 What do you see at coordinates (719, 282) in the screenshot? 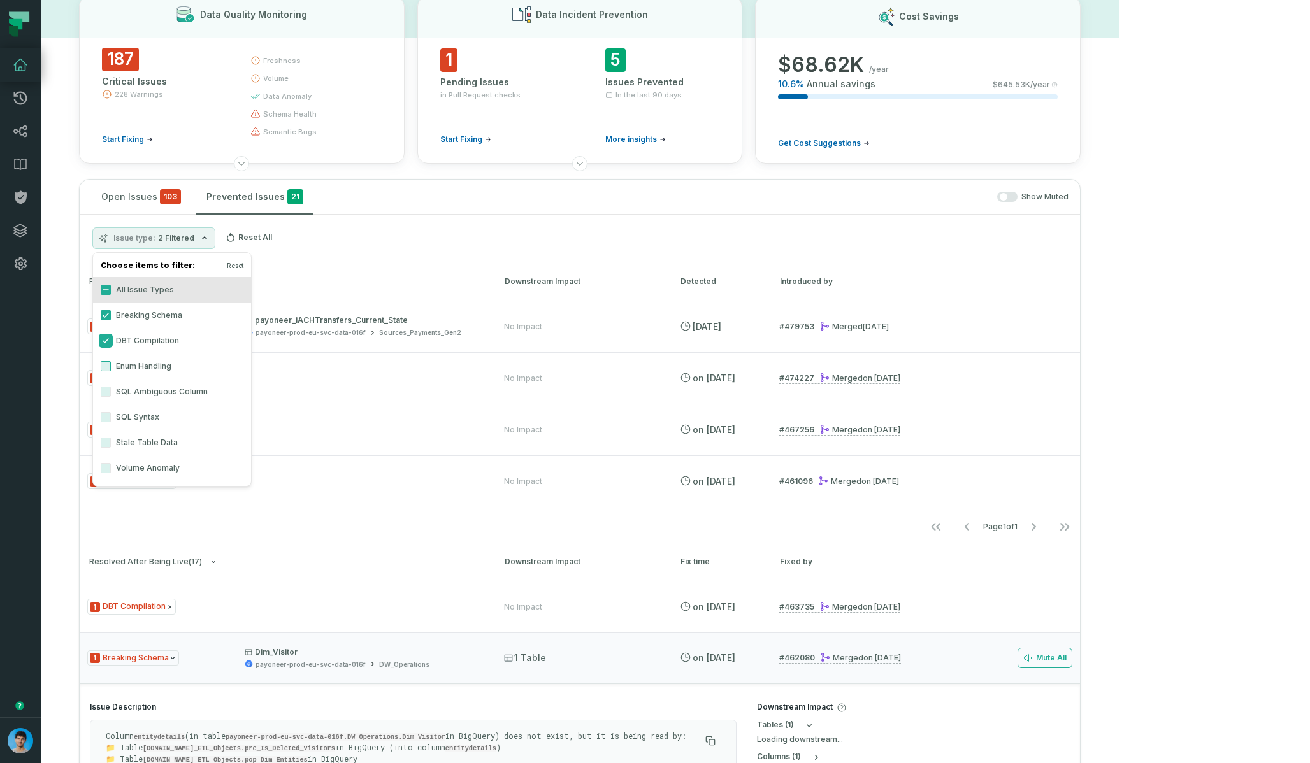
I see `div: Detected` at bounding box center [719, 282].